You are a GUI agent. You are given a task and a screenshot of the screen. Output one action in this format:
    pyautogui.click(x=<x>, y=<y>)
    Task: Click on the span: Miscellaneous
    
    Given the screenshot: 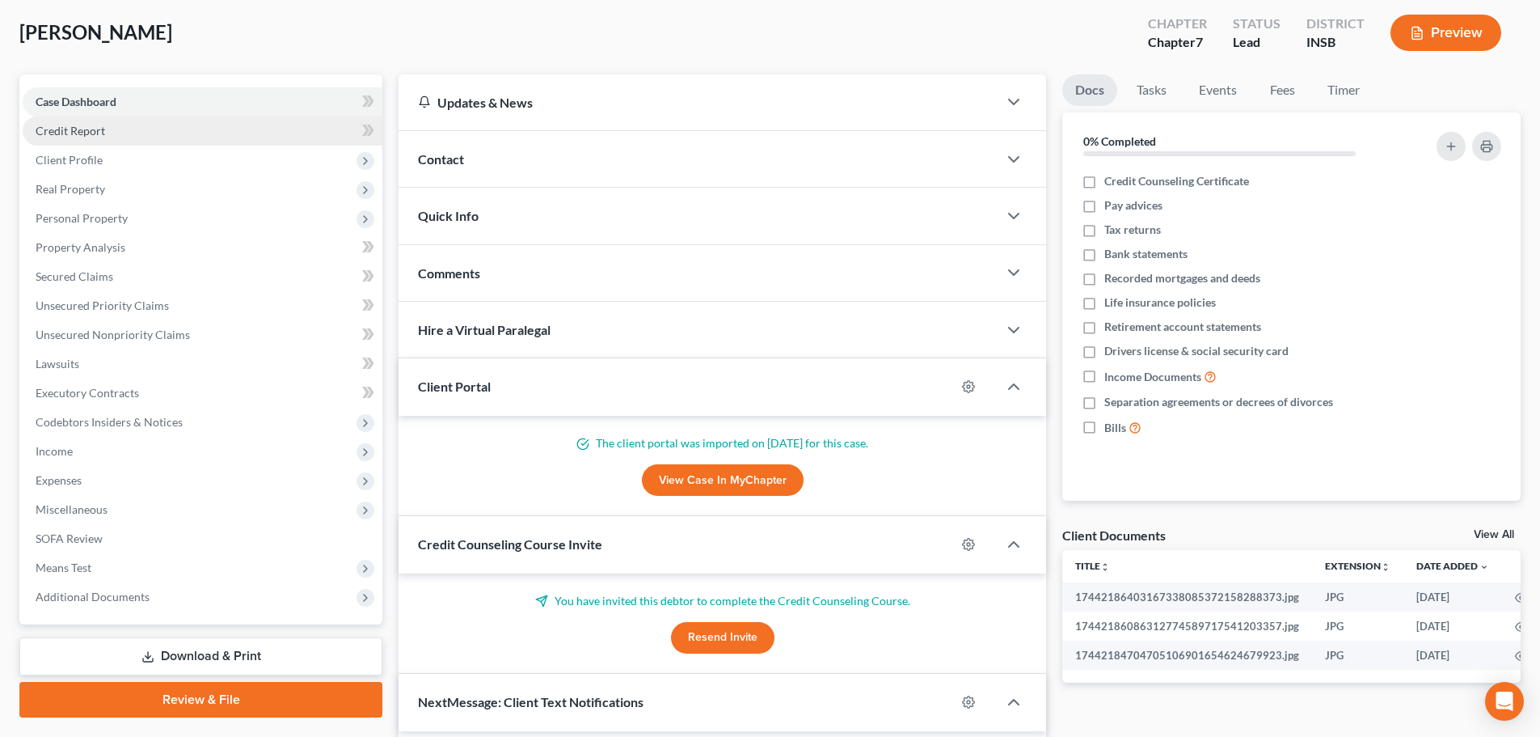 What is the action you would take?
    pyautogui.click(x=71, y=509)
    